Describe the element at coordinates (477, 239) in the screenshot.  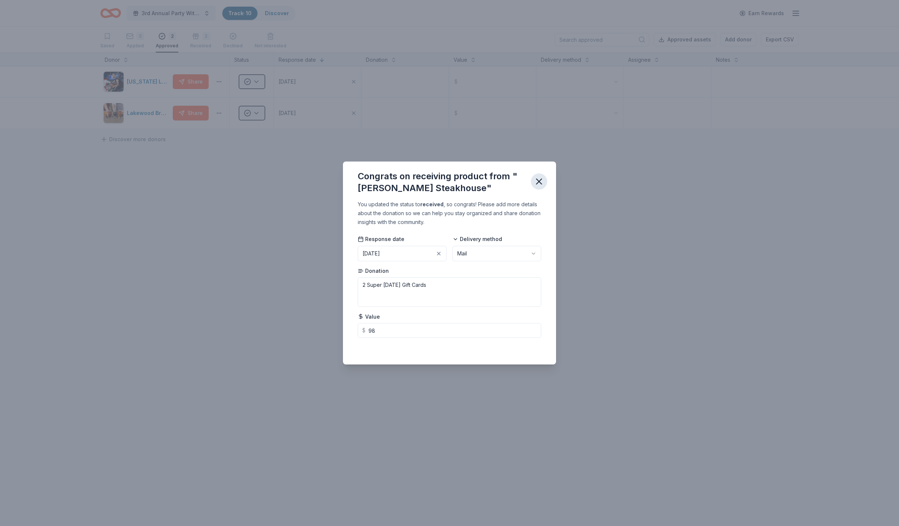
I see `span: Delivery method` at that location.